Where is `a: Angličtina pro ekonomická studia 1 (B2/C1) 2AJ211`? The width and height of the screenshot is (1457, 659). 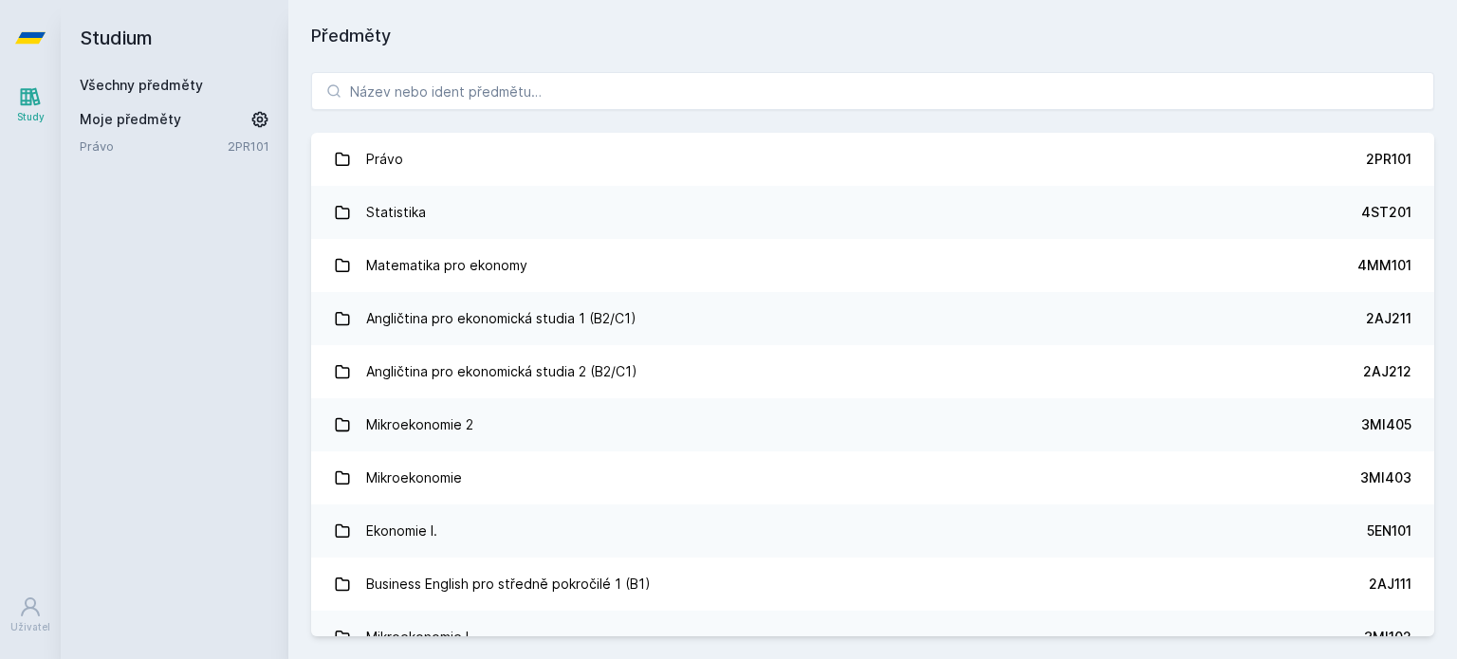 a: Angličtina pro ekonomická studia 1 (B2/C1) 2AJ211 is located at coordinates (872, 319).